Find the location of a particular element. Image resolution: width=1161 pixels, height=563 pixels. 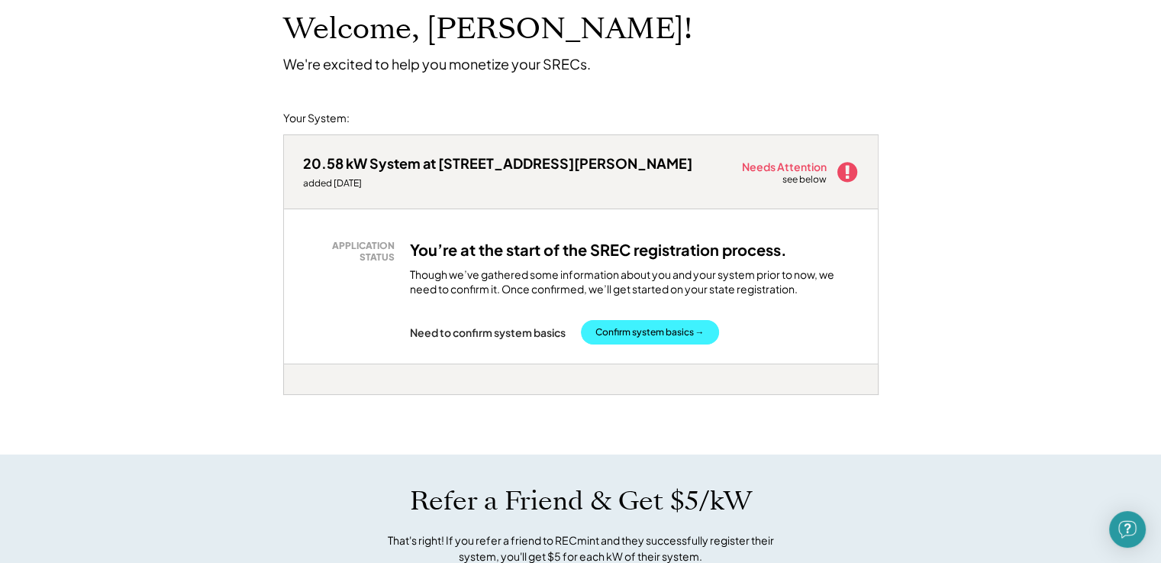

button: Confirm system basics → is located at coordinates (650, 332).